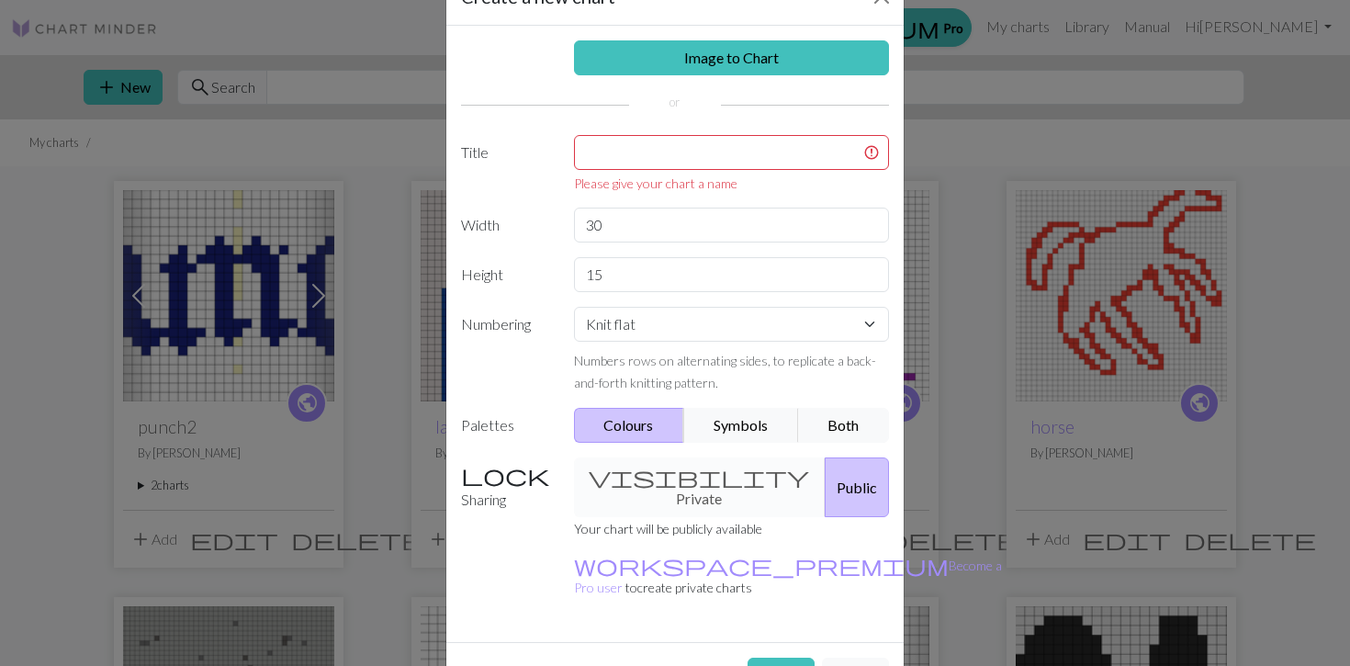  Describe the element at coordinates (506, 164) in the screenshot. I see `label: Title` at that location.